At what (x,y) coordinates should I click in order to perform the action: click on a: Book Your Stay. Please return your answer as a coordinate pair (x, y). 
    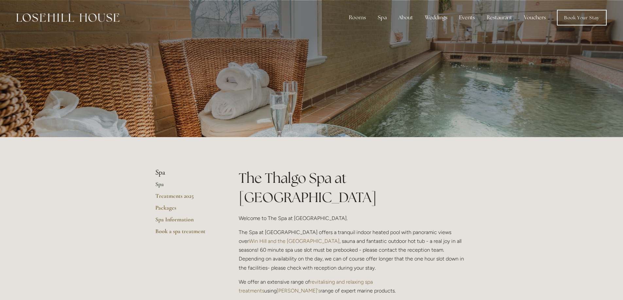
    Looking at the image, I should click on (582, 18).